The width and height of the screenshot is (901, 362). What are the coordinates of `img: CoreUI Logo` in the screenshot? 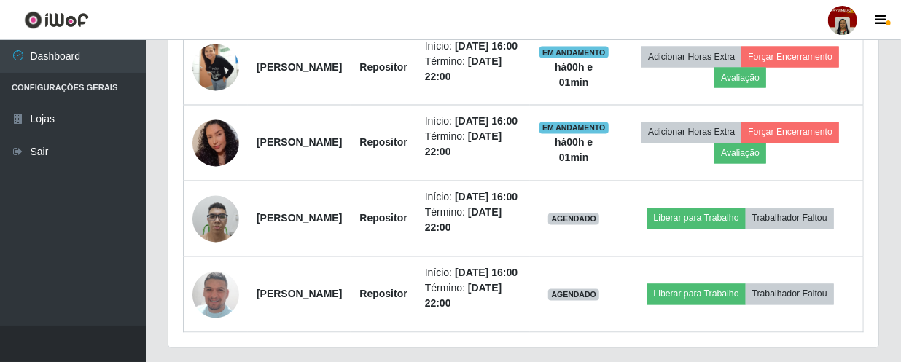 It's located at (56, 20).